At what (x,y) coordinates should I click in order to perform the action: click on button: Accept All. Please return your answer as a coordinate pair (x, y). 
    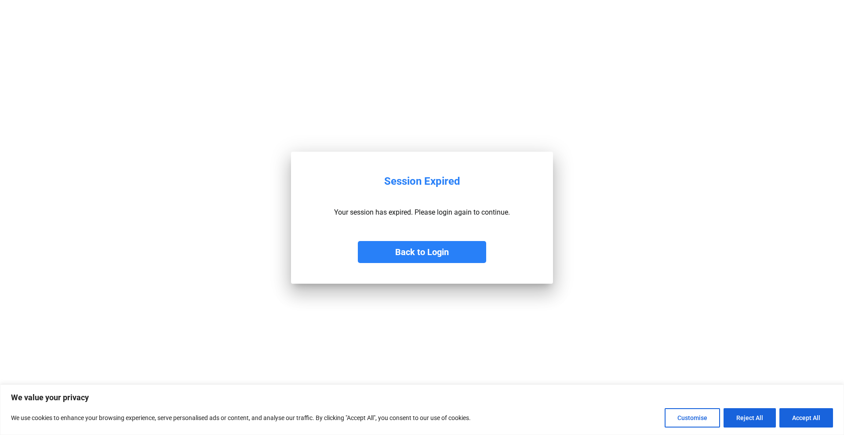
    Looking at the image, I should click on (806, 418).